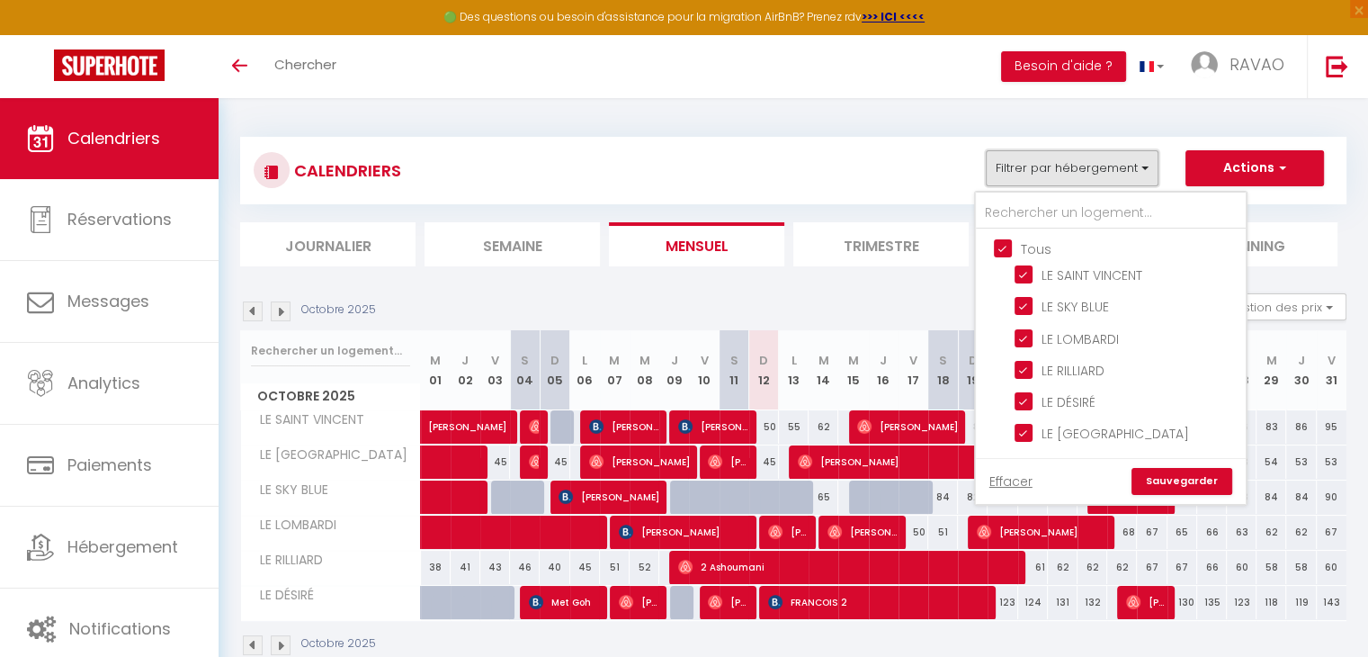  What do you see at coordinates (554, 370) in the screenshot?
I see `th: 05` at bounding box center [554, 370].